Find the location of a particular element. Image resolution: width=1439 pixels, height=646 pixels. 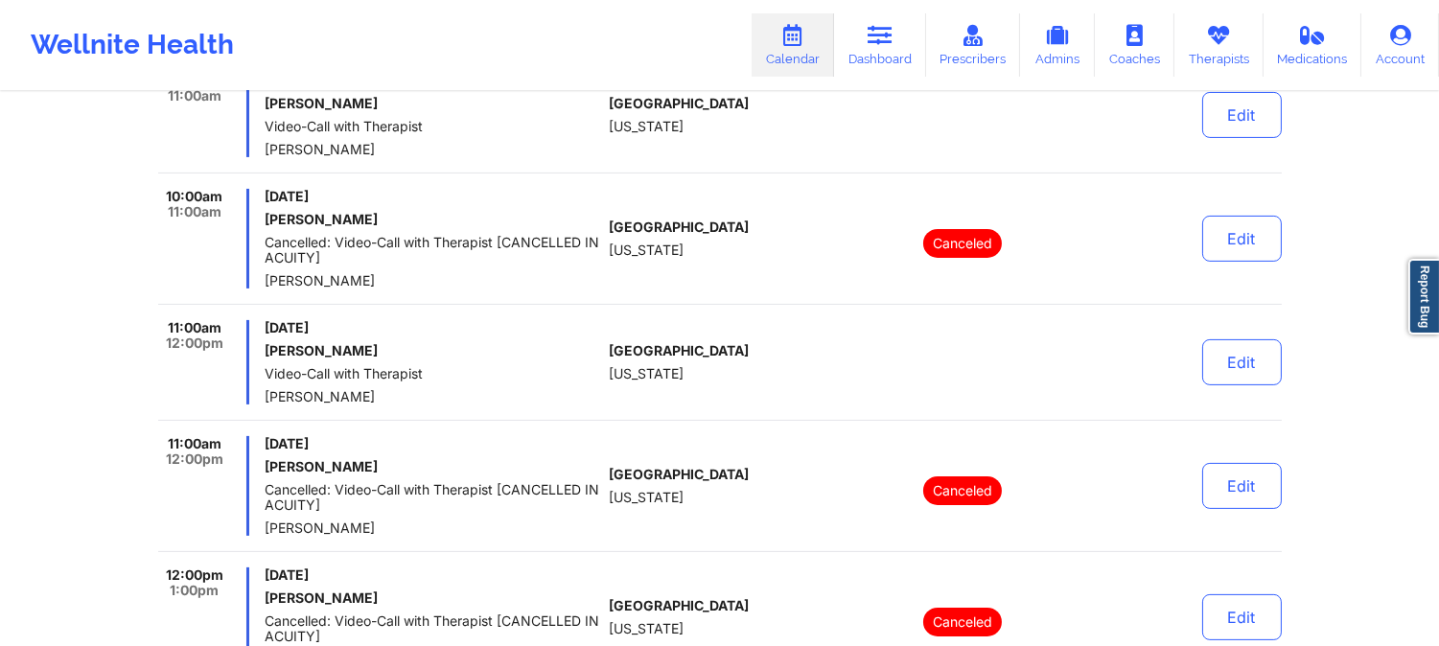

a: Report Bug is located at coordinates (1424, 296).